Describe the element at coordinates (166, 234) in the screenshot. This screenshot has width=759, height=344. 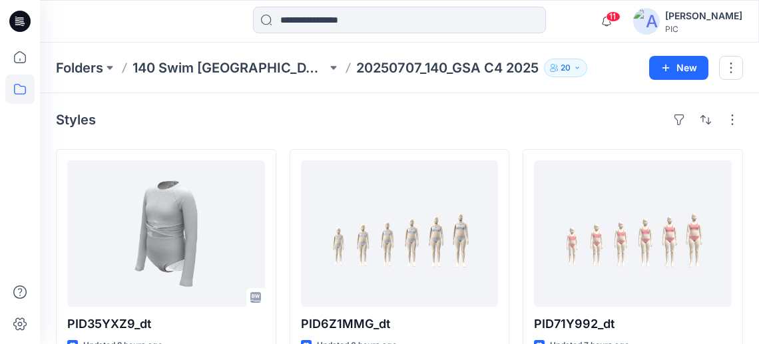
I see `a: PID35YXZ9_dt` at that location.